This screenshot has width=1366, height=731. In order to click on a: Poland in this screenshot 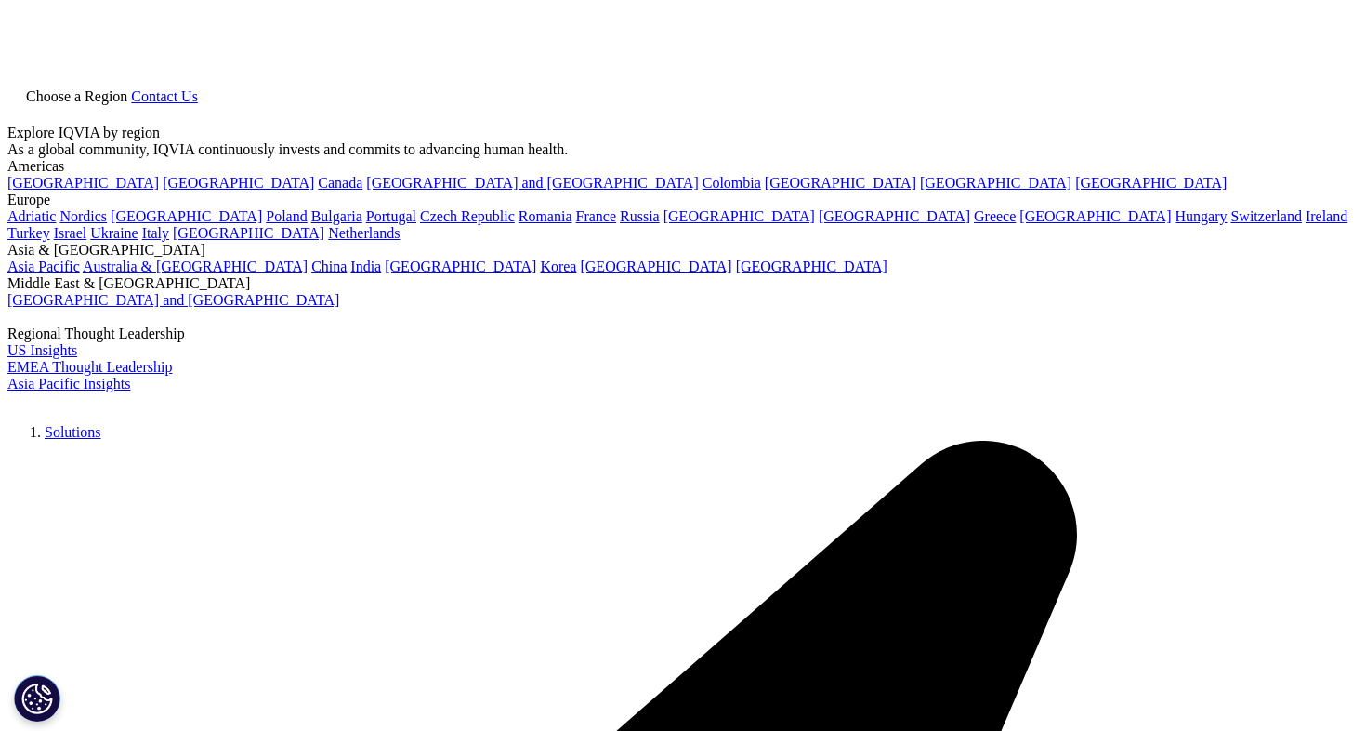, I will do `click(286, 216)`.